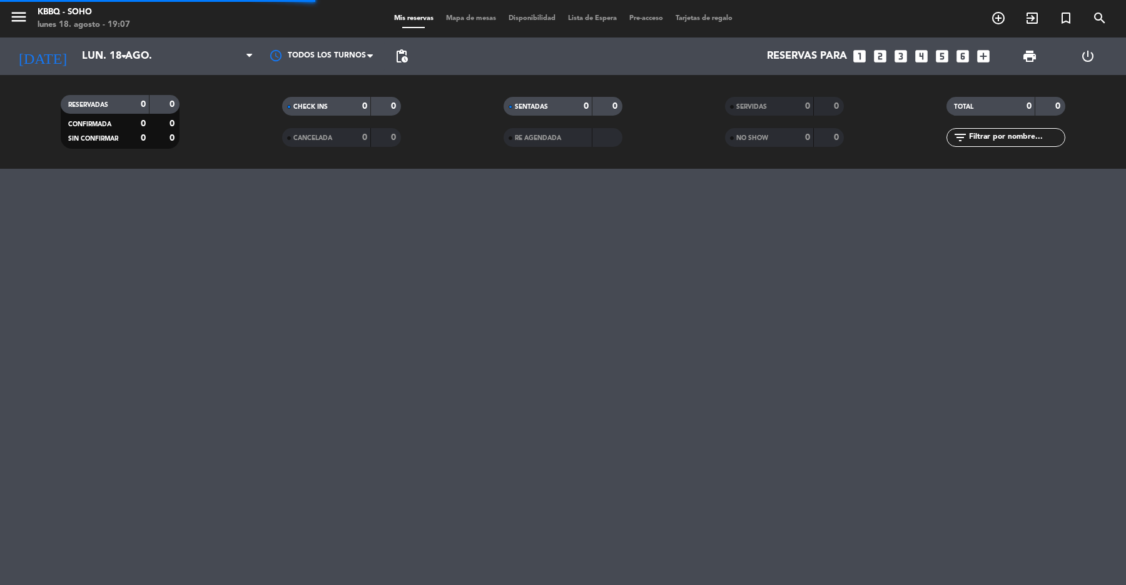 The width and height of the screenshot is (1126, 585). Describe the element at coordinates (313, 138) in the screenshot. I see `span: CANCELADA` at that location.